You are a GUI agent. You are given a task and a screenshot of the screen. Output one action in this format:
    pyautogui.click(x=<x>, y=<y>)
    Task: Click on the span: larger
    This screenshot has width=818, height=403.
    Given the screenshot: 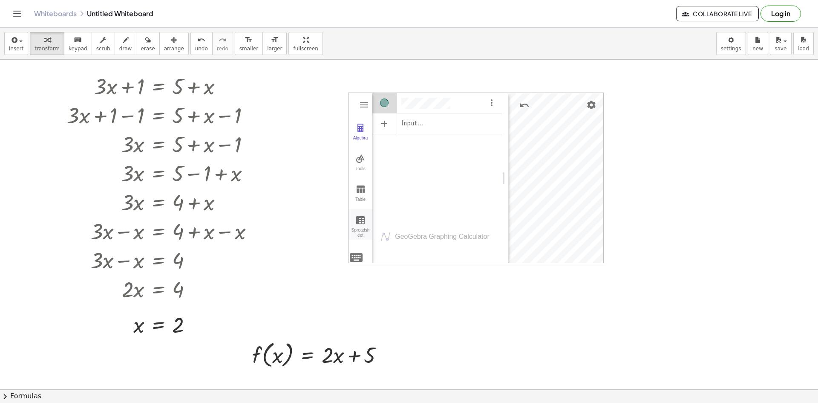 What is the action you would take?
    pyautogui.click(x=274, y=49)
    